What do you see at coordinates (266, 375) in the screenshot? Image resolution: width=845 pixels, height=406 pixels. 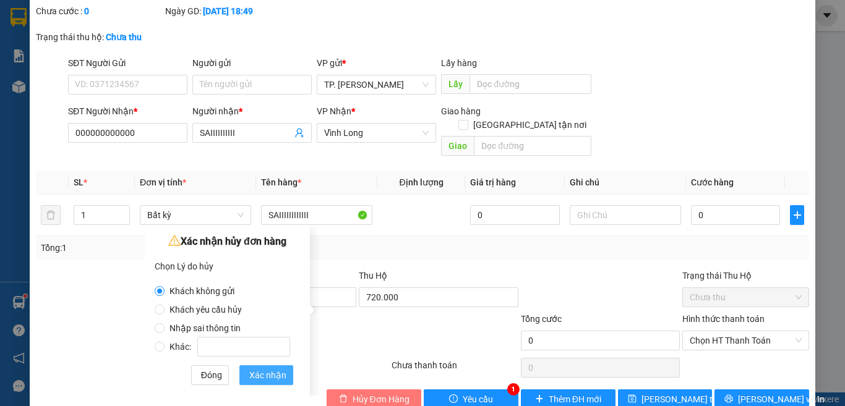 I see `button: Xác nhận` at bounding box center [266, 375].